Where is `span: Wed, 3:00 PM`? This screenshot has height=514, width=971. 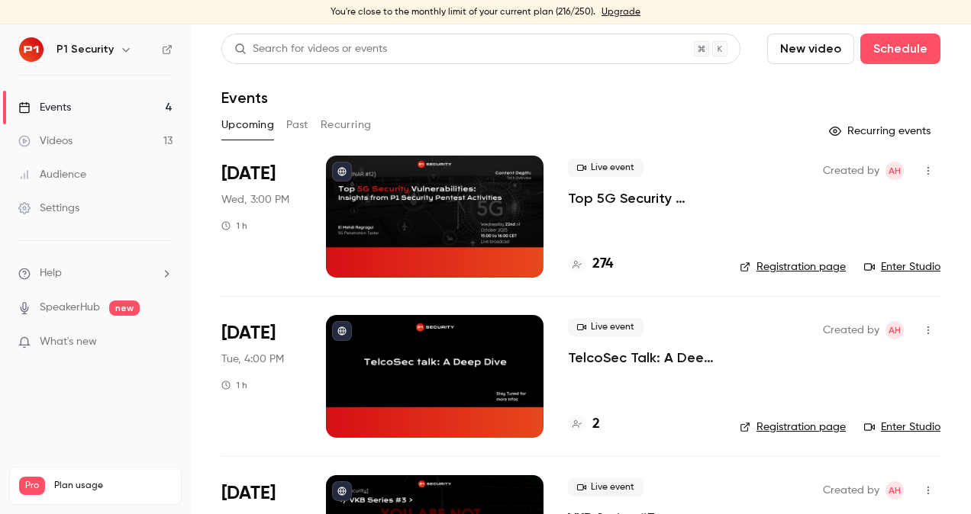 span: Wed, 3:00 PM is located at coordinates (255, 200).